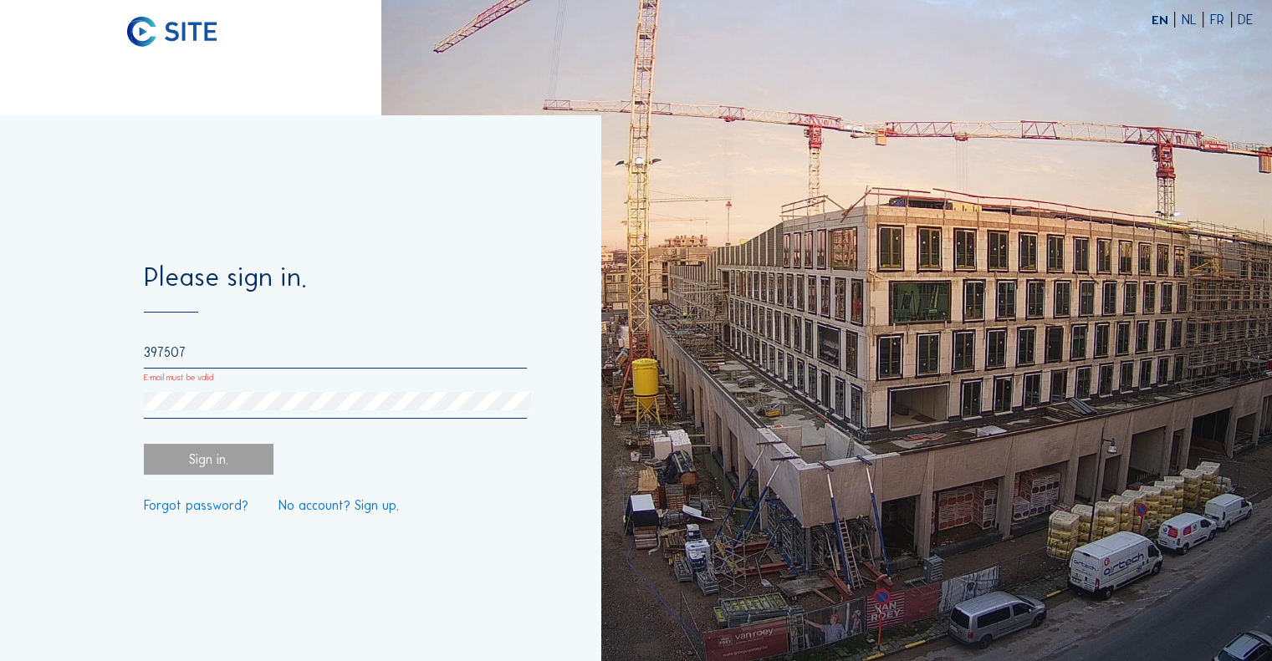 This screenshot has height=661, width=1272. I want to click on div: EN, so click(1163, 19).